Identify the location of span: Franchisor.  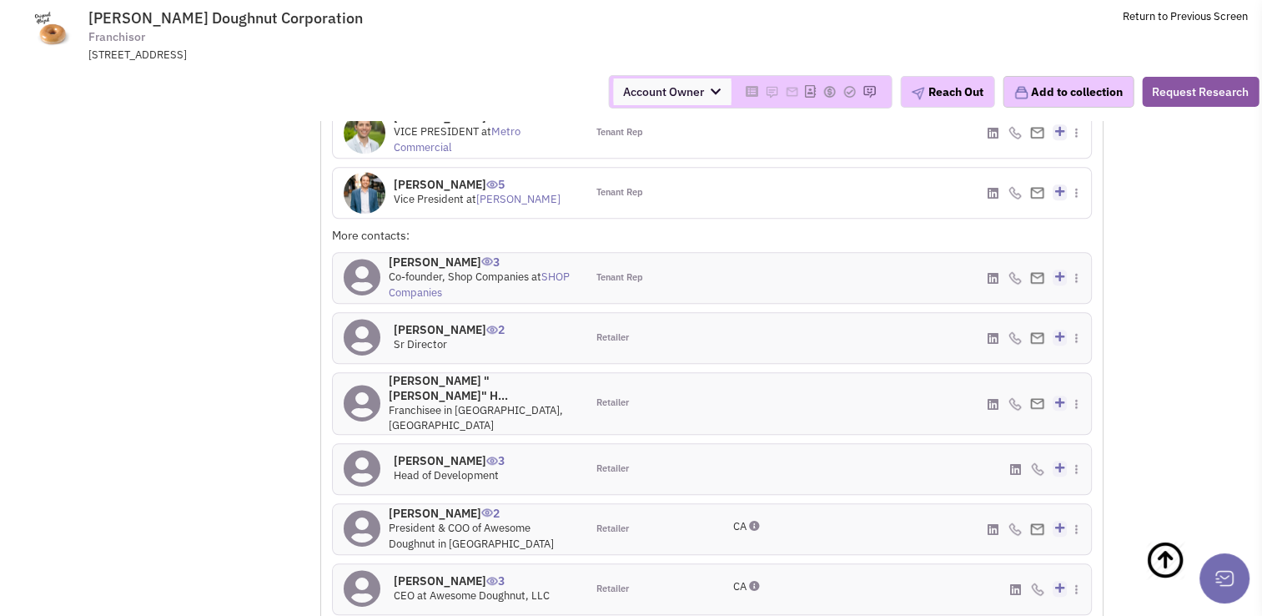
(117, 37).